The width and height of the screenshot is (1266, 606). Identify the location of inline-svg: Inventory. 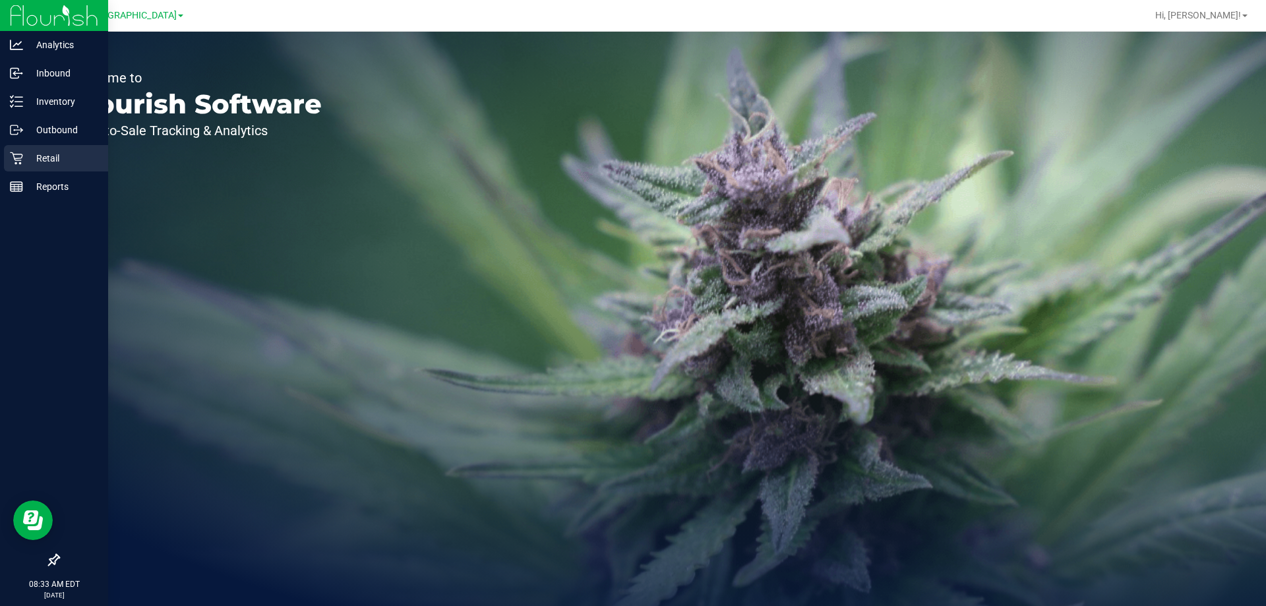
(16, 102).